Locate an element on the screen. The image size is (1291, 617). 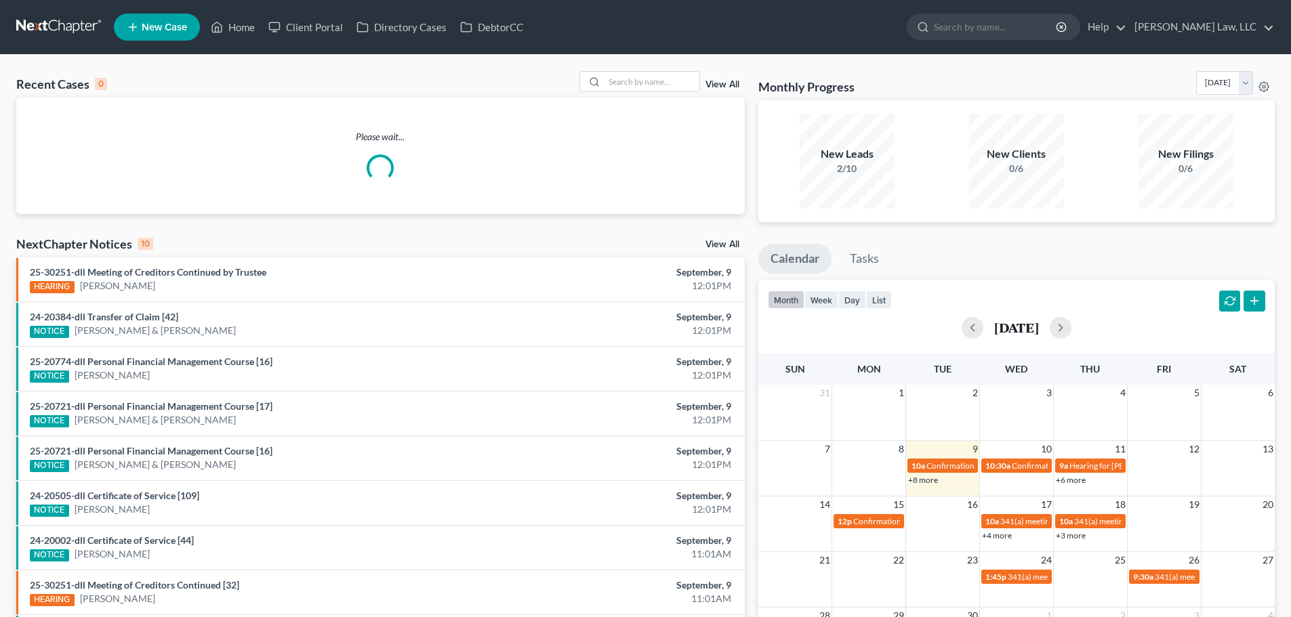
a: Directory Cases is located at coordinates (401, 27).